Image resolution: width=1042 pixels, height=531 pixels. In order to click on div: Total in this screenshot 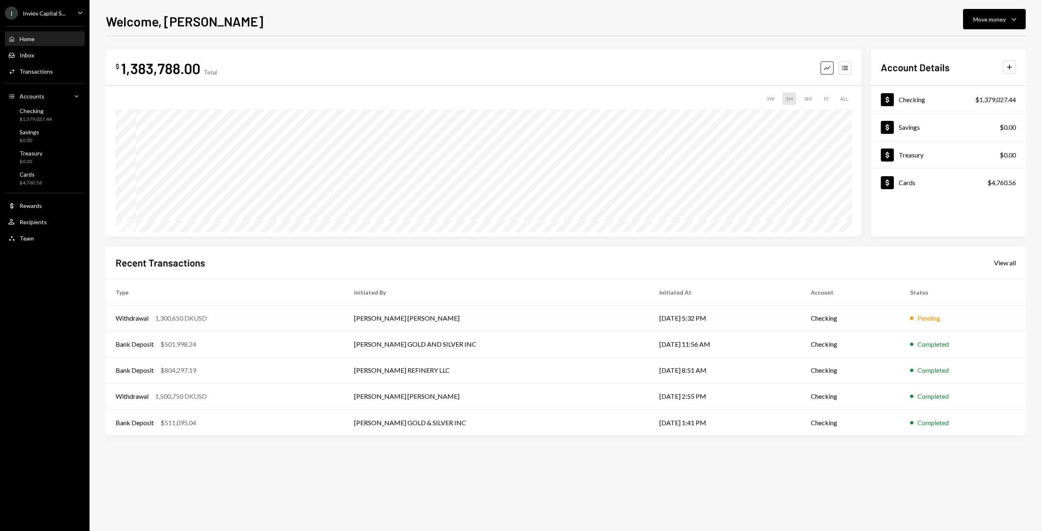, I will do `click(210, 72)`.